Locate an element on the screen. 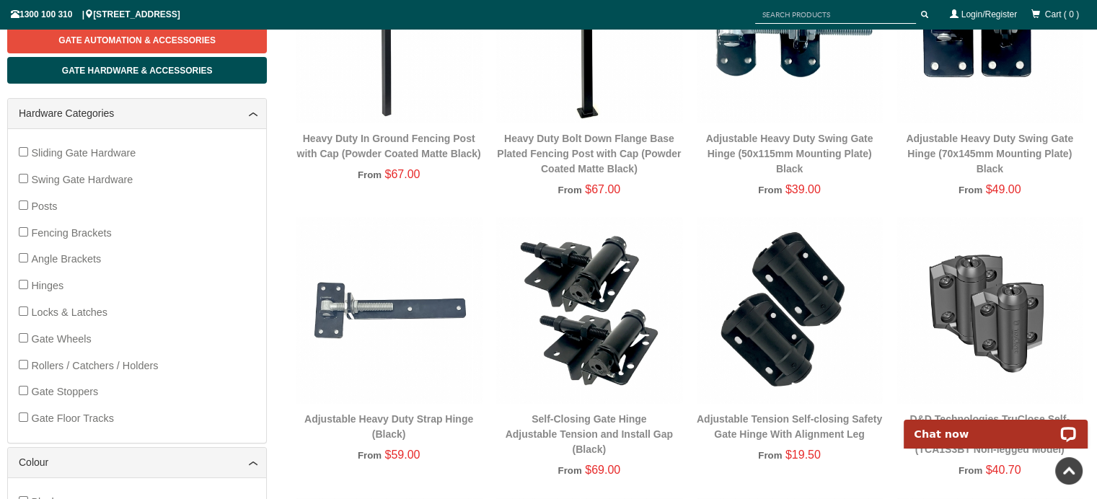 Image resolution: width=1097 pixels, height=499 pixels. img: Self-Closing Gate Hinge - Adjustable Tension and Install Gap (Black) - Gate Warehouse is located at coordinates (589, 310).